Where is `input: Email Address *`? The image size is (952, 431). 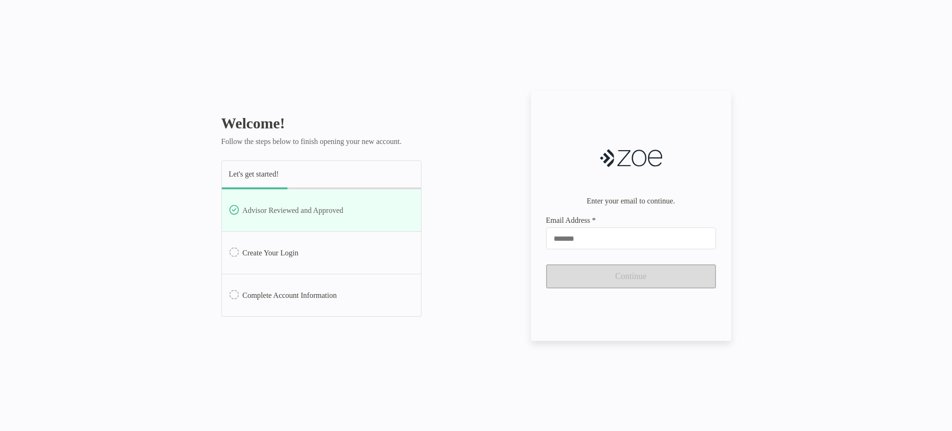 input: Email Address * is located at coordinates (631, 238).